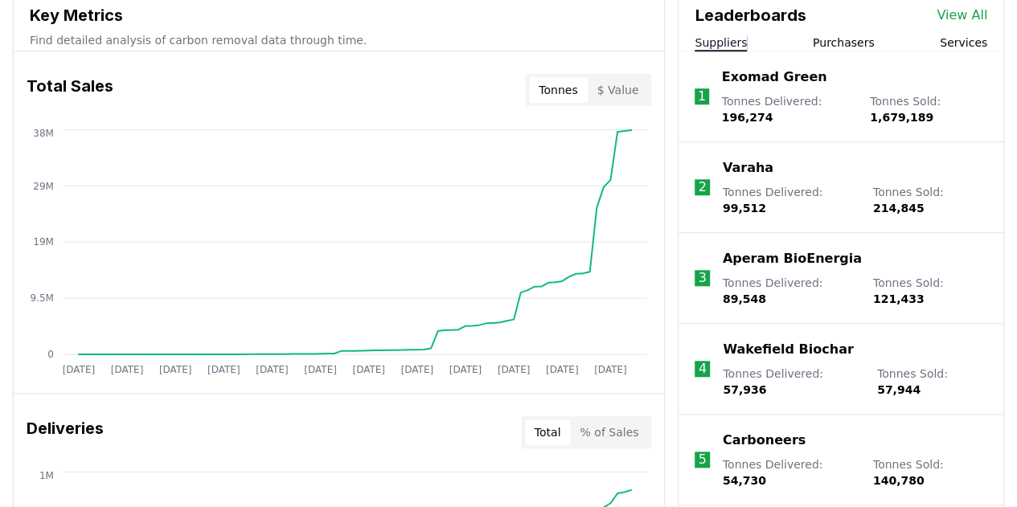  What do you see at coordinates (65, 433) in the screenshot?
I see `h3: Deliveries` at bounding box center [65, 433].